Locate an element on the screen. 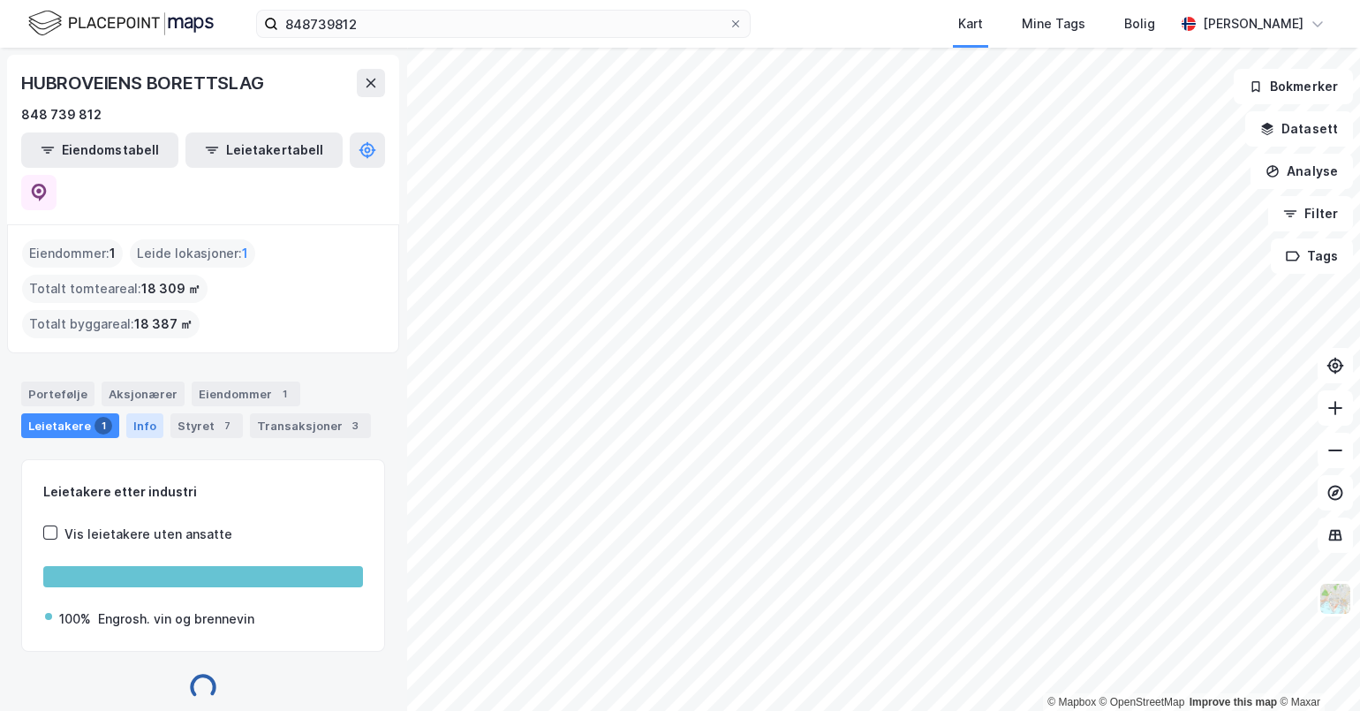 The width and height of the screenshot is (1360, 711). div: 100% is located at coordinates (75, 619).